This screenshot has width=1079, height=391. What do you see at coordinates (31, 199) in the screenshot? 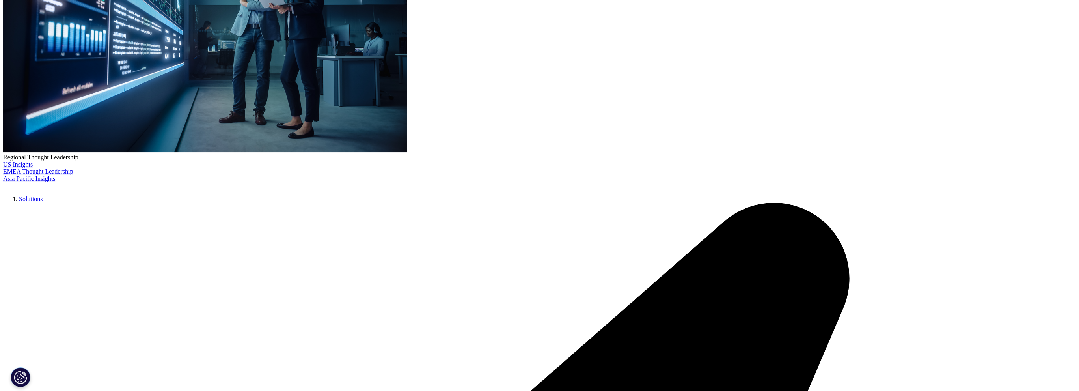
I see `a: Solutions` at bounding box center [31, 199].